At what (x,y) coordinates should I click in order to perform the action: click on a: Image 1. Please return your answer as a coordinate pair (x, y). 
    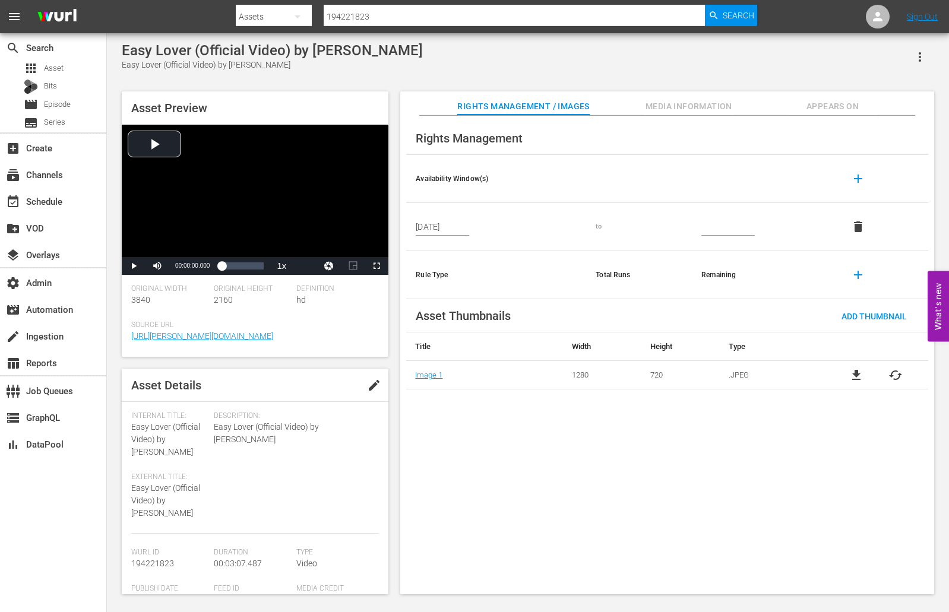
    Looking at the image, I should click on (429, 375).